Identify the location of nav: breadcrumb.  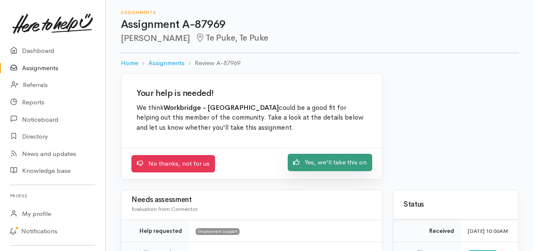
(320, 63).